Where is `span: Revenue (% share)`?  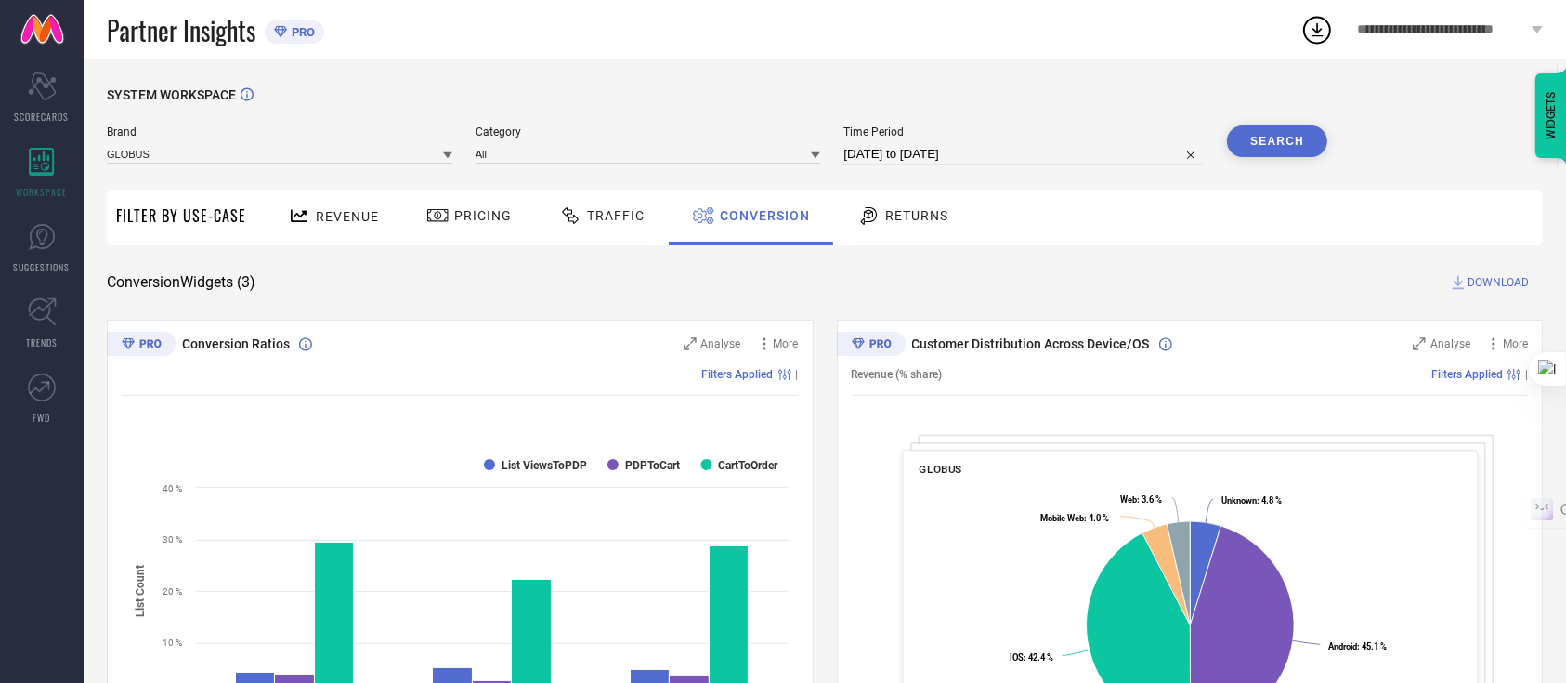
span: Revenue (% share) is located at coordinates (897, 374).